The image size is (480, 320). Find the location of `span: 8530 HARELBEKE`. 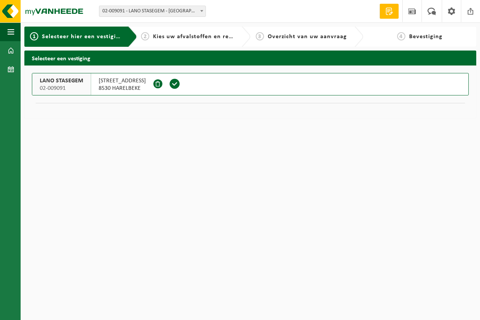

span: 8530 HARELBEKE is located at coordinates (122, 88).